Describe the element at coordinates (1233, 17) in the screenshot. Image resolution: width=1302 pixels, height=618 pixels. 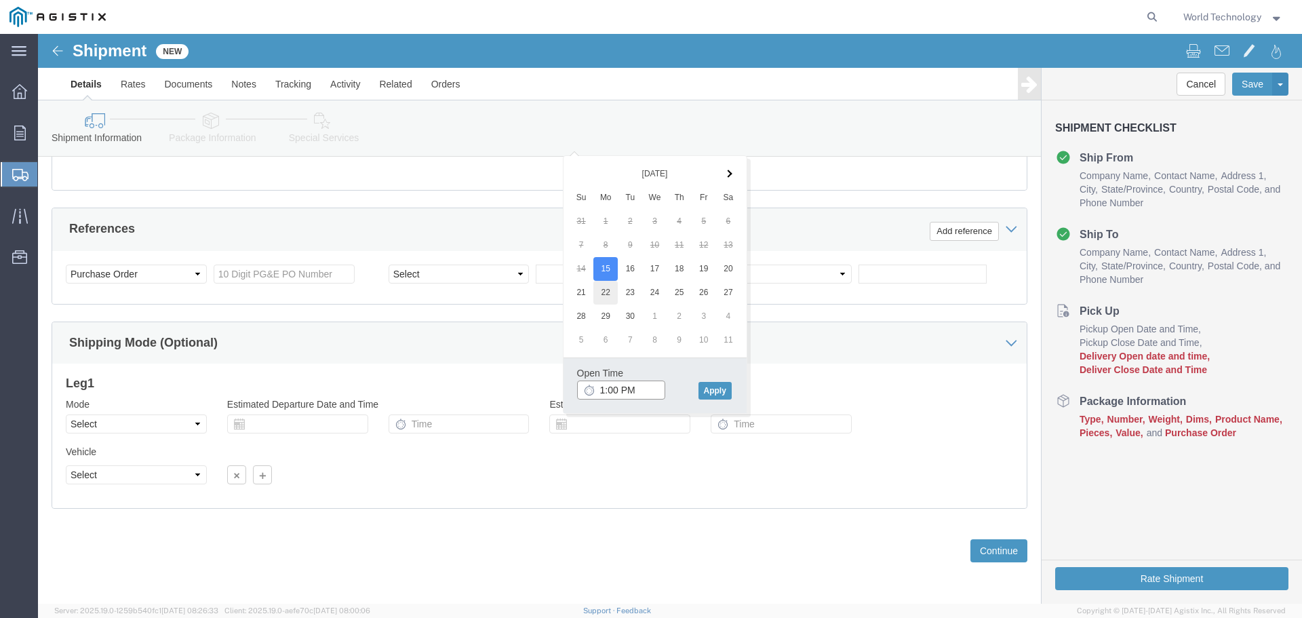
I see `button: World Technology` at that location.